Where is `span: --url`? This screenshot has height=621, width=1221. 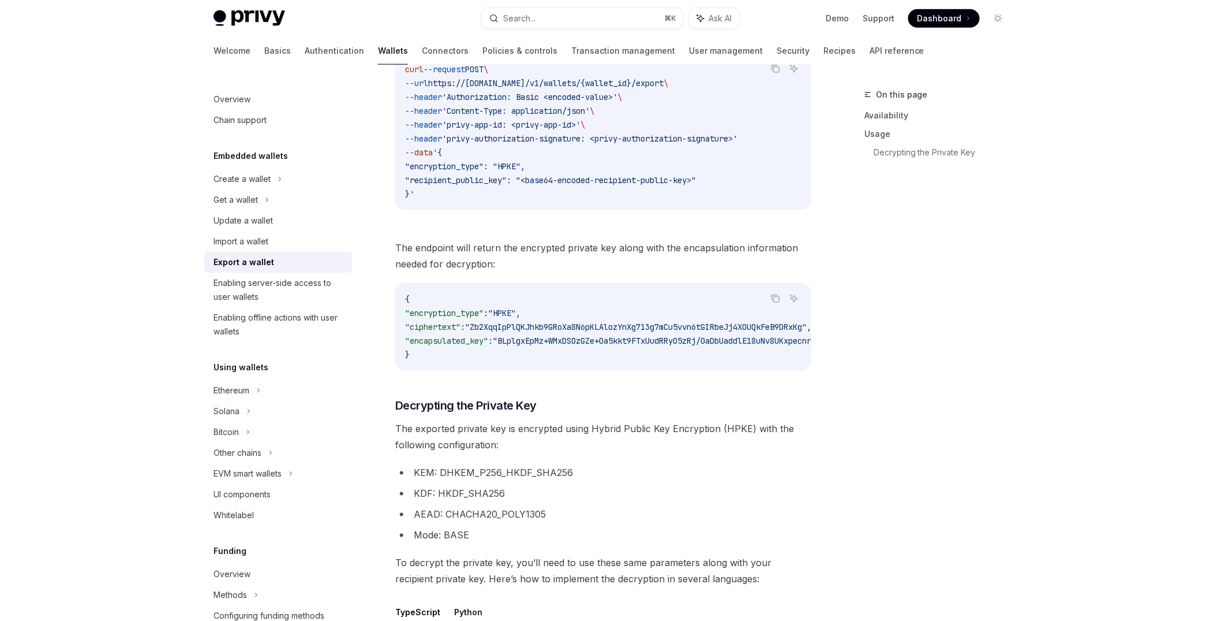
span: --url is located at coordinates (417, 83).